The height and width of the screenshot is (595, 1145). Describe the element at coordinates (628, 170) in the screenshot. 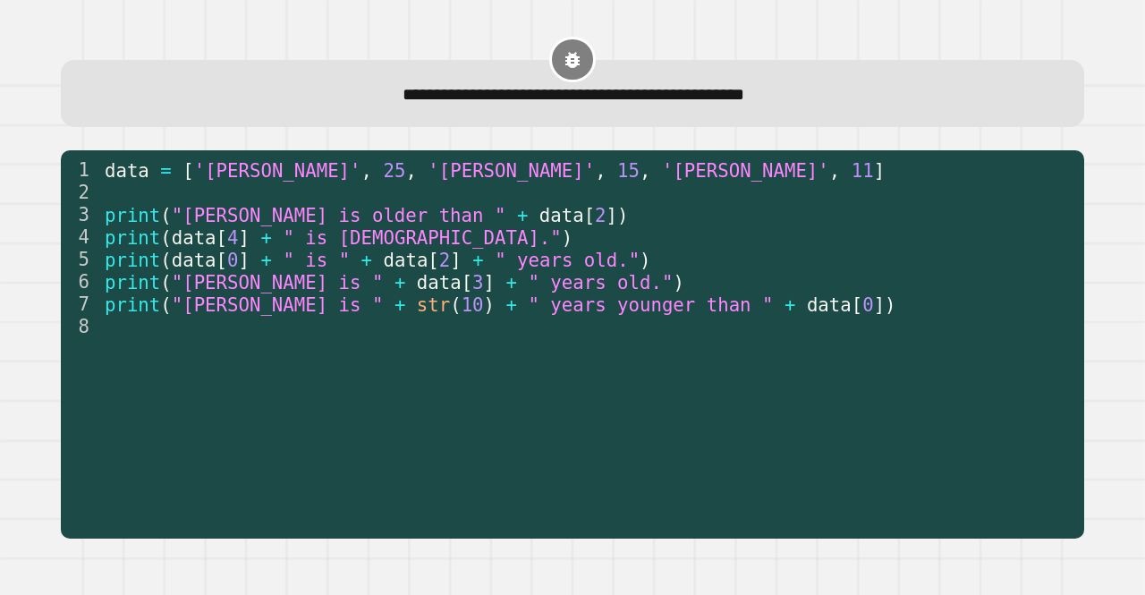

I see `span: 15` at that location.